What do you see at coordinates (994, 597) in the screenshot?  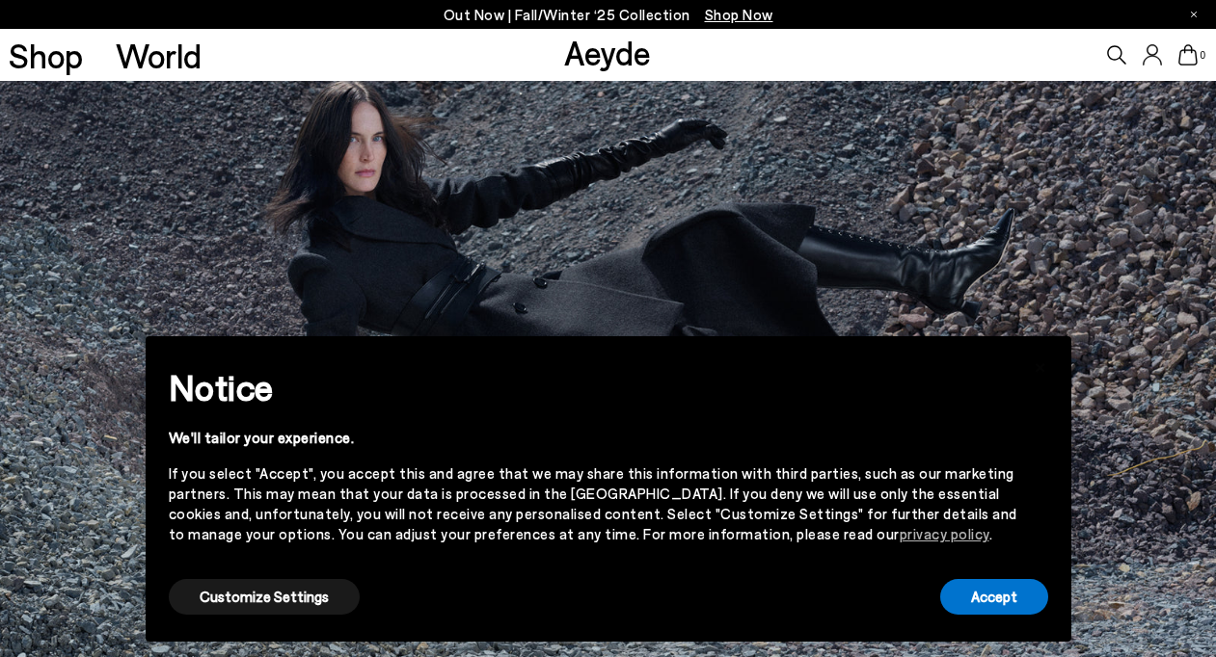 I see `button: Accept` at bounding box center [994, 597].